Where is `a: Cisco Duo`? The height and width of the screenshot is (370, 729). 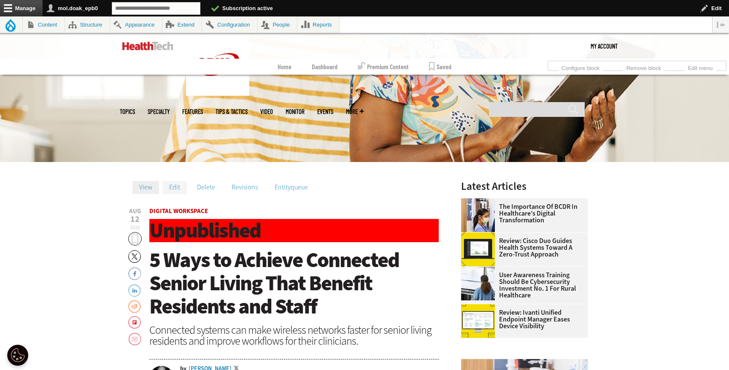
a: Cisco Duo is located at coordinates (480, 236).